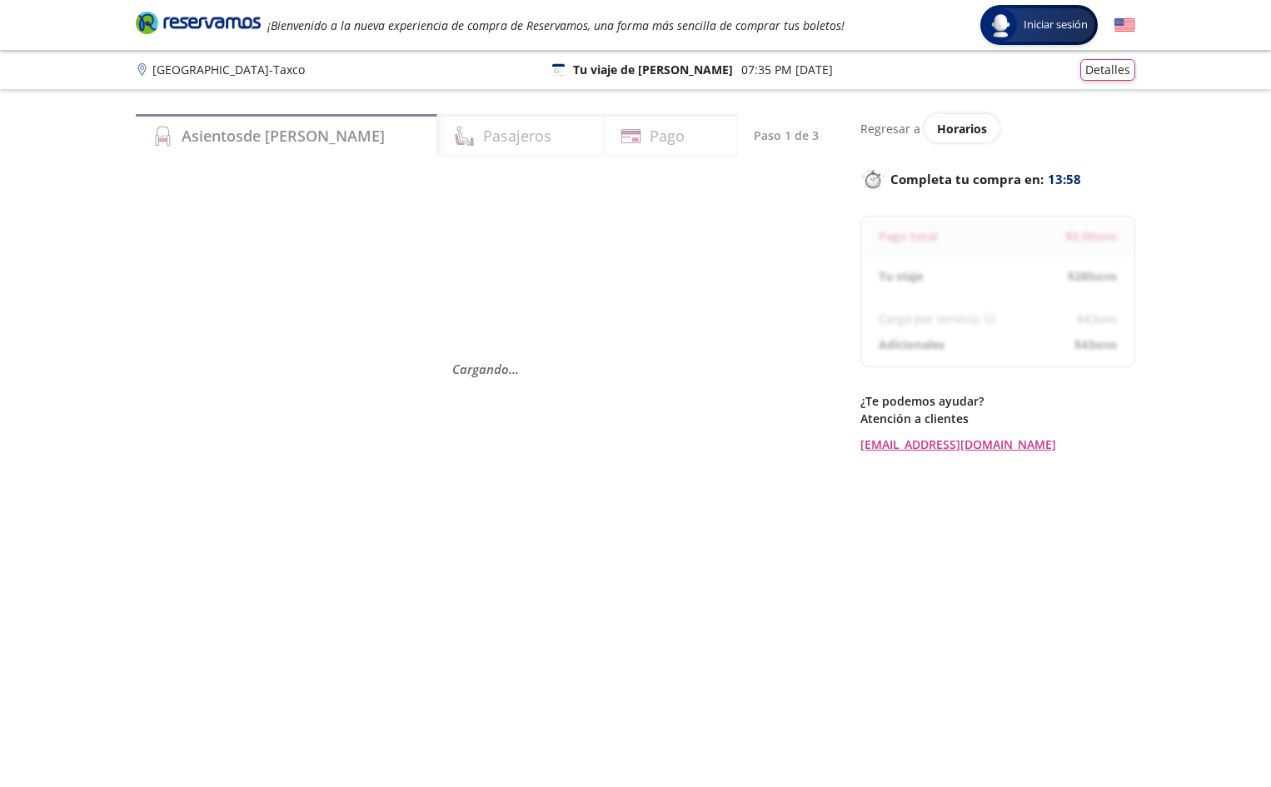 This screenshot has height=787, width=1271. What do you see at coordinates (997, 179) in the screenshot?
I see `p: Completa tu compra en :` at bounding box center [997, 179].